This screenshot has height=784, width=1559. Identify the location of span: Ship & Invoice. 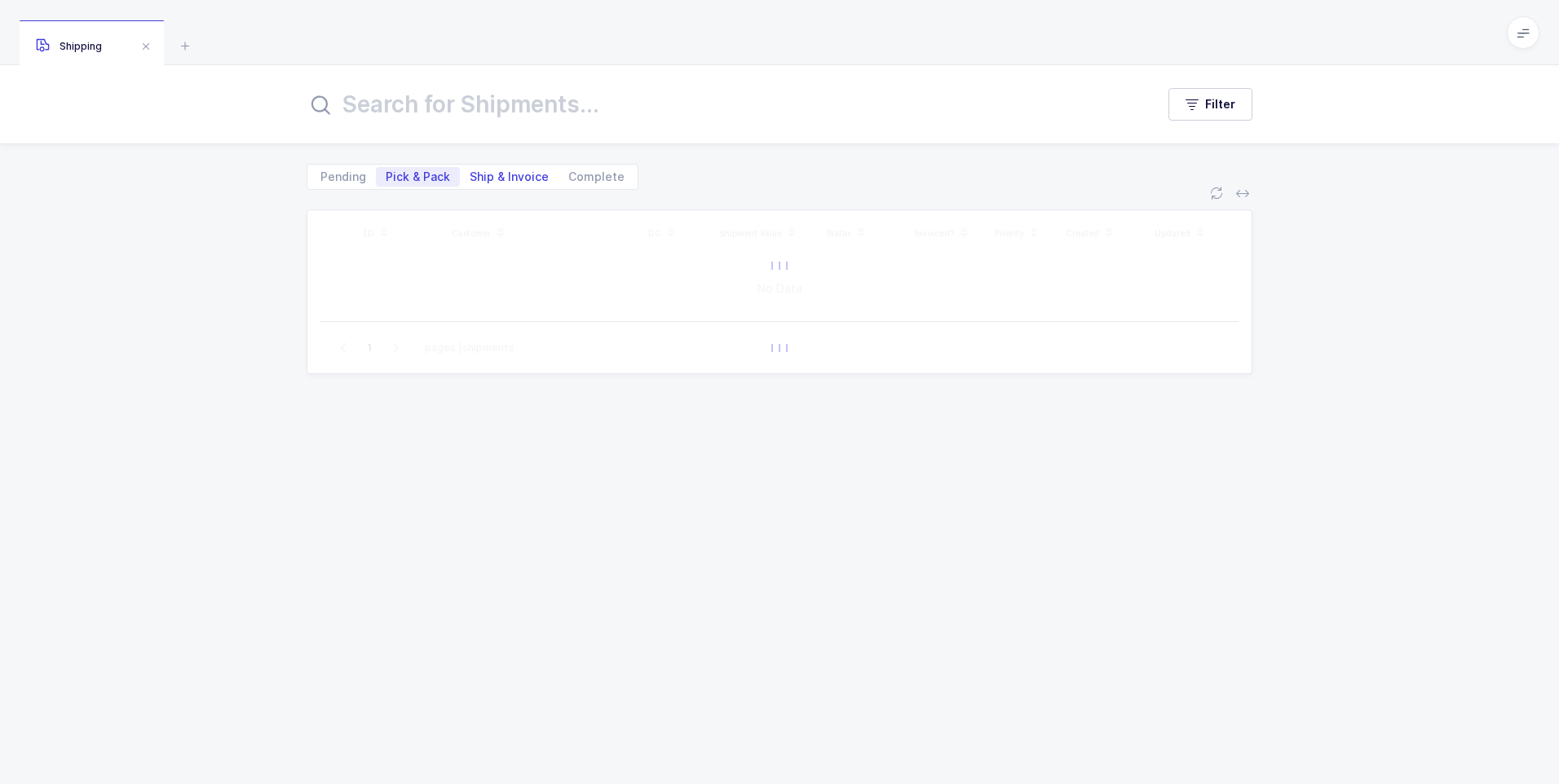
(509, 177).